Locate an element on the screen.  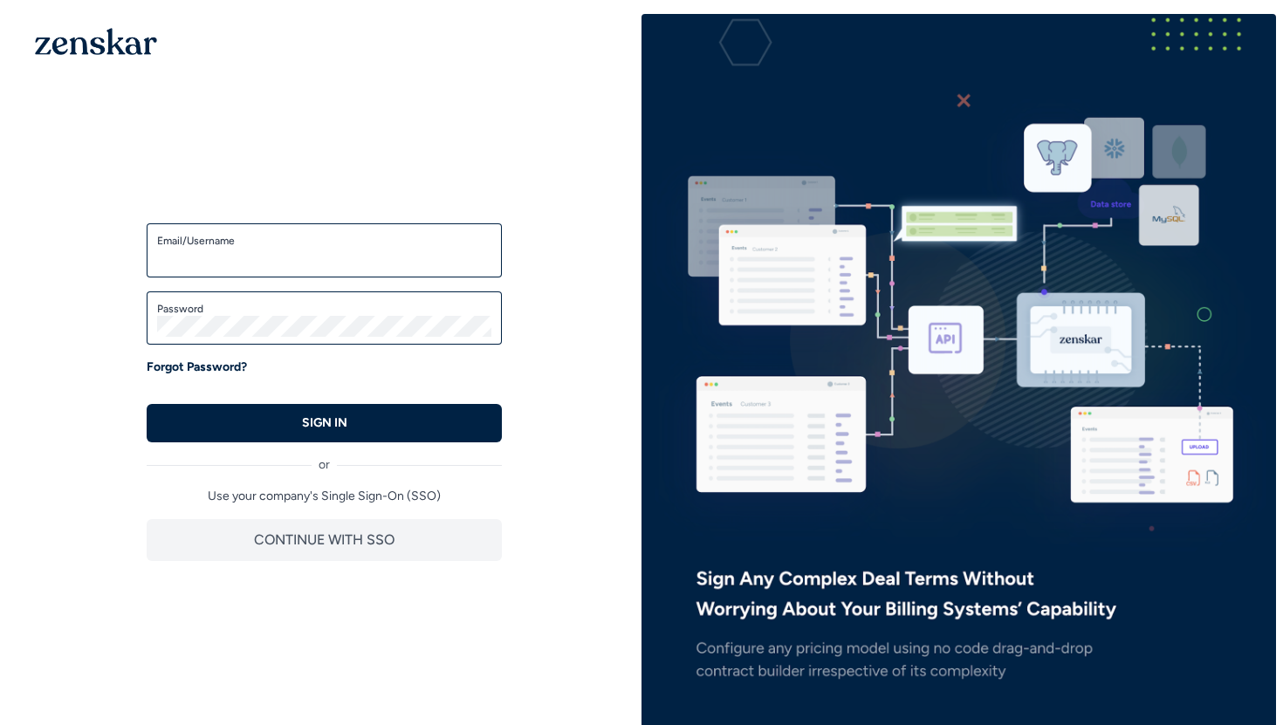
p: Use your company's Single Sign-On (SSO) is located at coordinates (324, 497).